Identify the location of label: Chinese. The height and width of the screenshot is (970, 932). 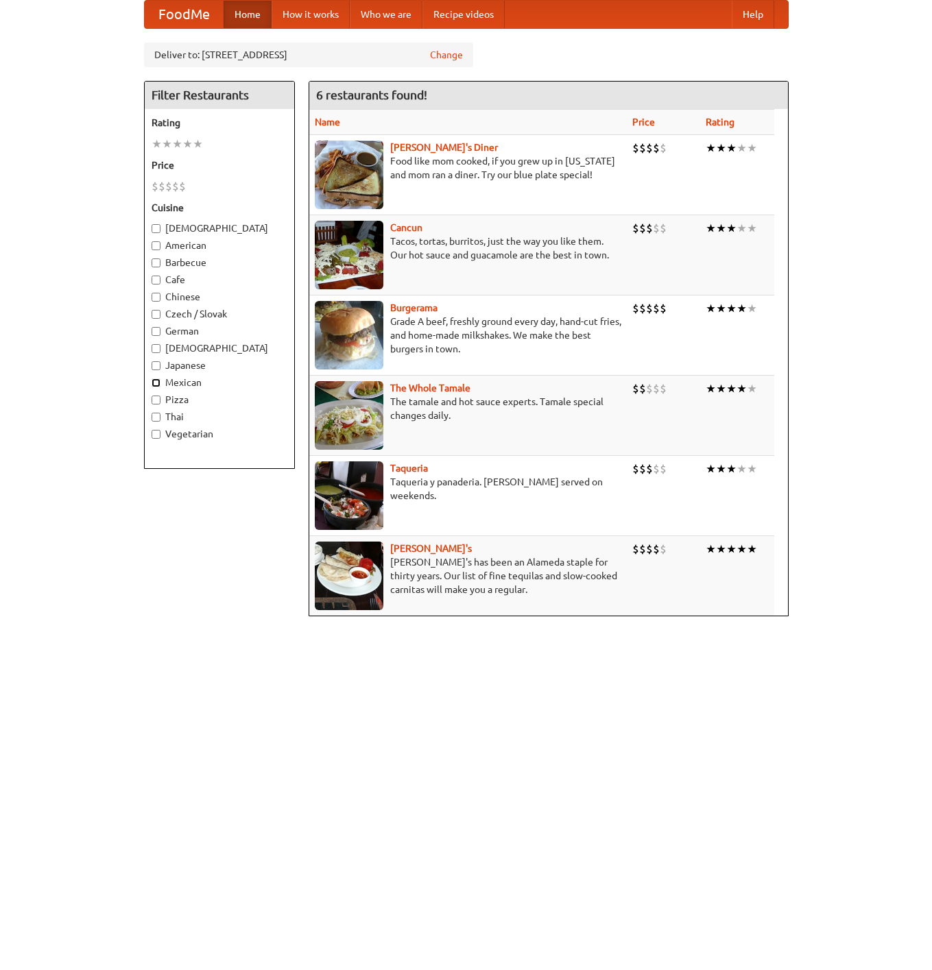
(219, 297).